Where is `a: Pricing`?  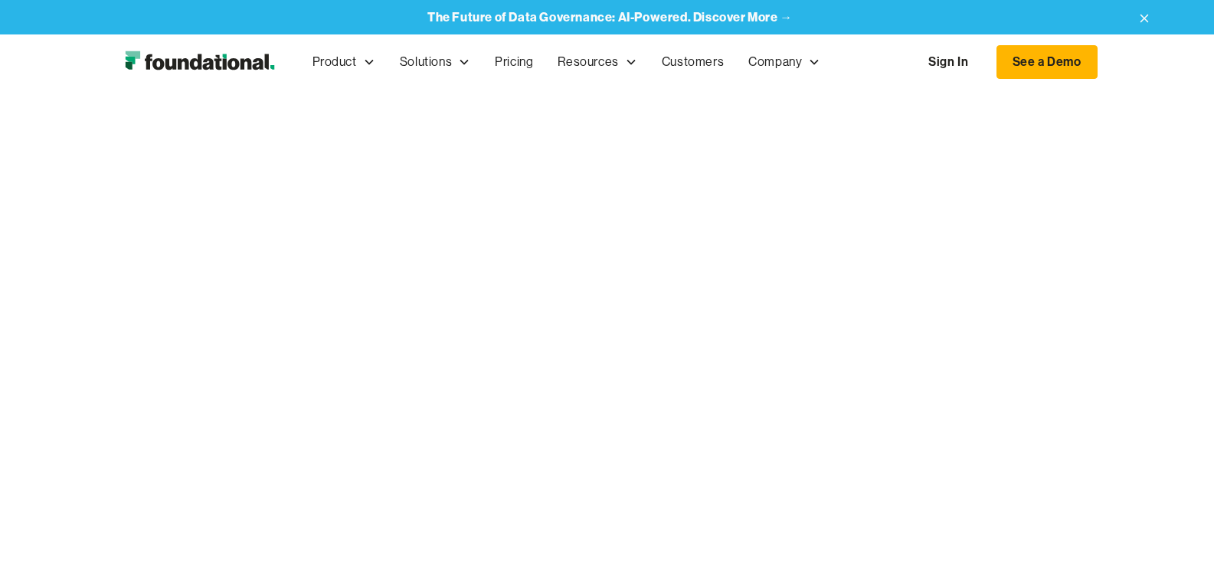 a: Pricing is located at coordinates (514, 62).